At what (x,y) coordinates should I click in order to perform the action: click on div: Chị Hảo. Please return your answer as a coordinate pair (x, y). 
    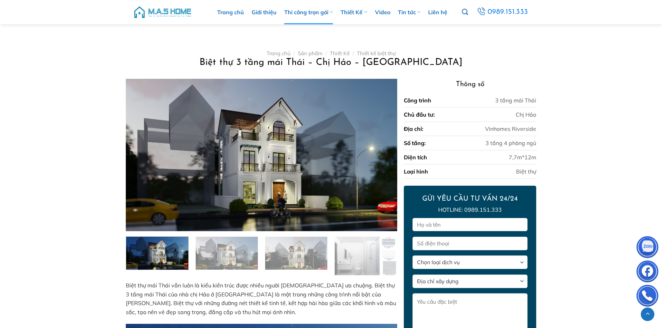
    Looking at the image, I should click on (526, 115).